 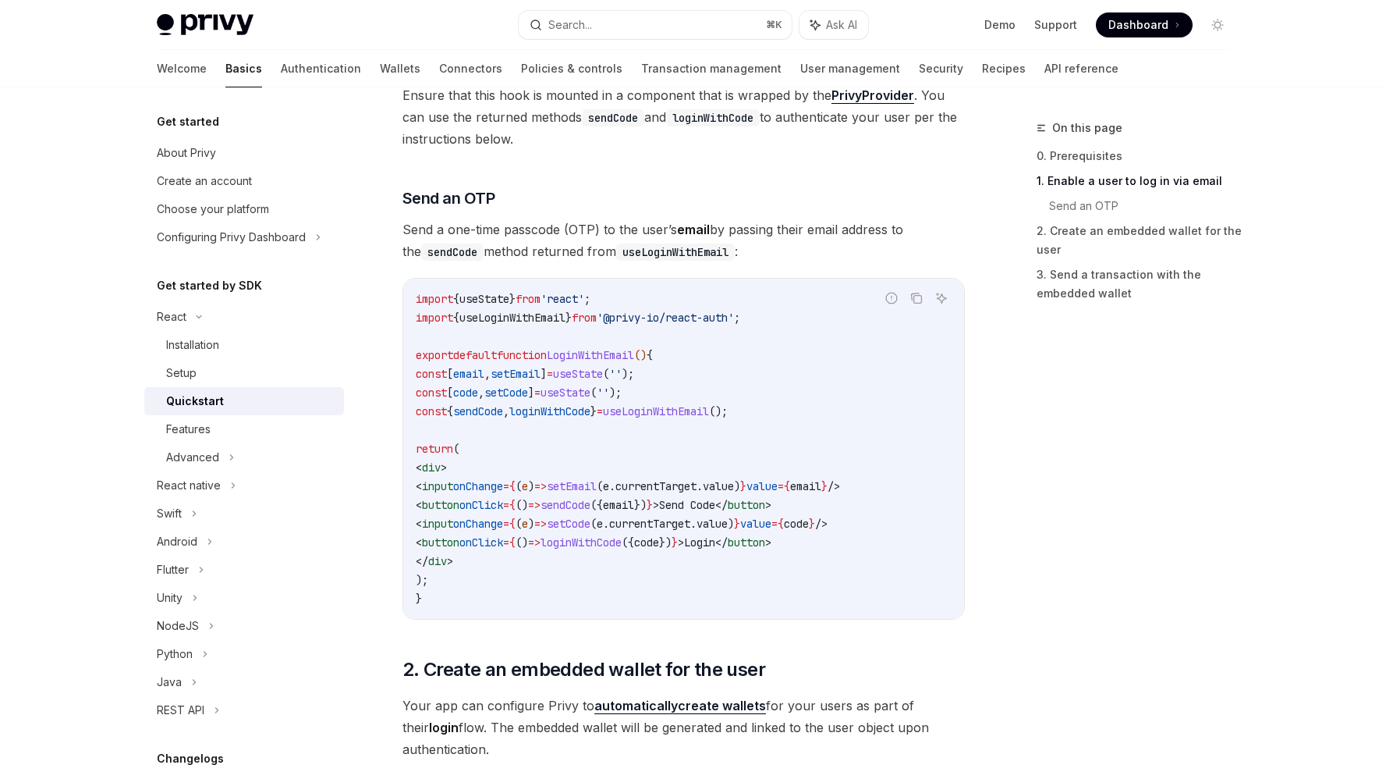 I want to click on a: Authentication, so click(x=321, y=69).